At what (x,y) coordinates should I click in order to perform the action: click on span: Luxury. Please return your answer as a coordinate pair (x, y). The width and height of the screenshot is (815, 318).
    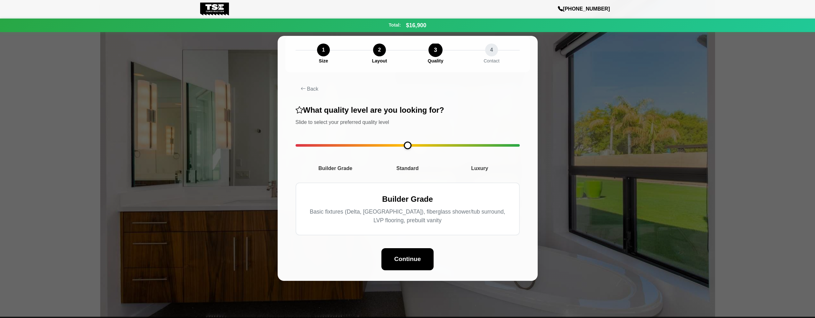
    Looking at the image, I should click on (479, 168).